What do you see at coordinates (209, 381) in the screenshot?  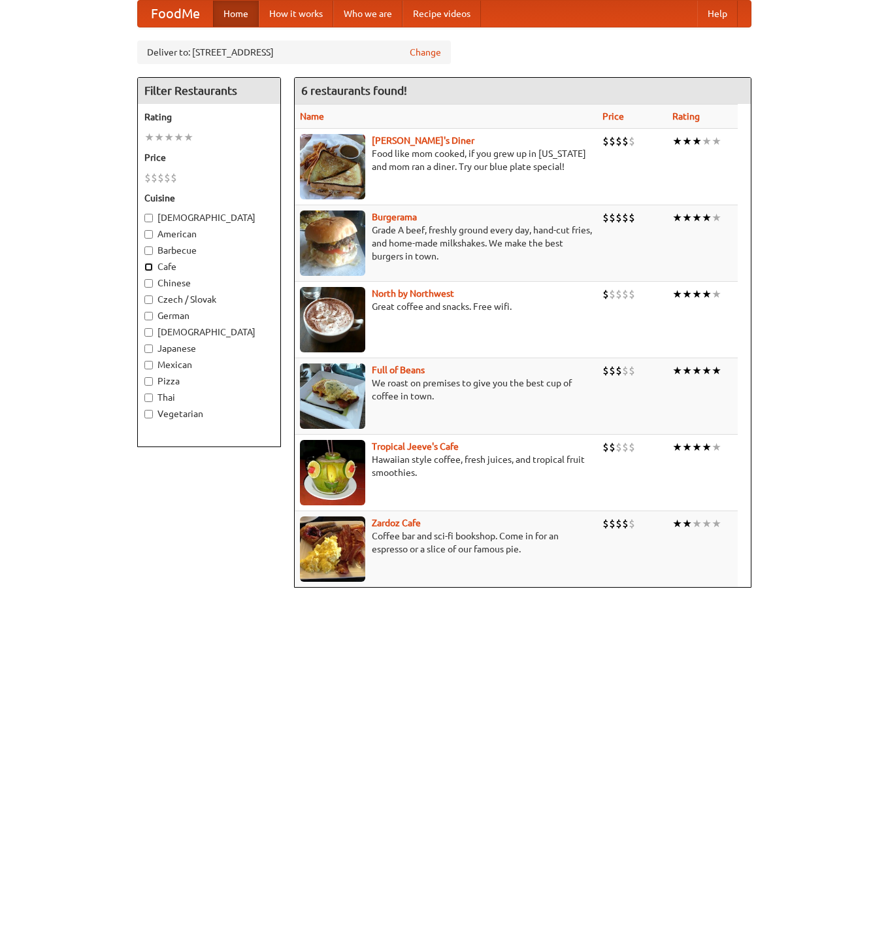 I see `label: Pizza` at bounding box center [209, 381].